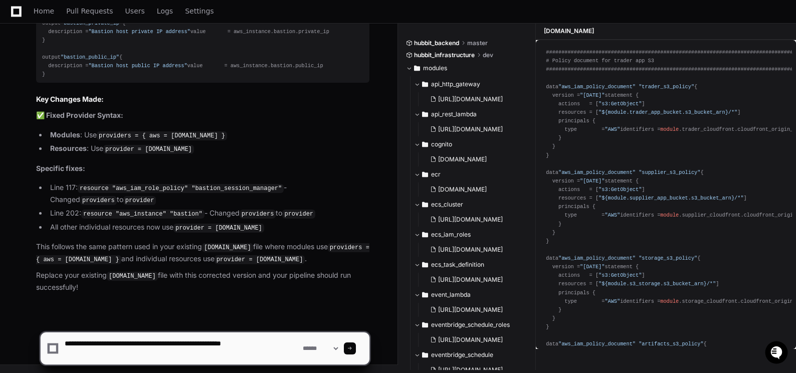  What do you see at coordinates (20, 20) in the screenshot?
I see `img: PlayerZero` at bounding box center [20, 20].